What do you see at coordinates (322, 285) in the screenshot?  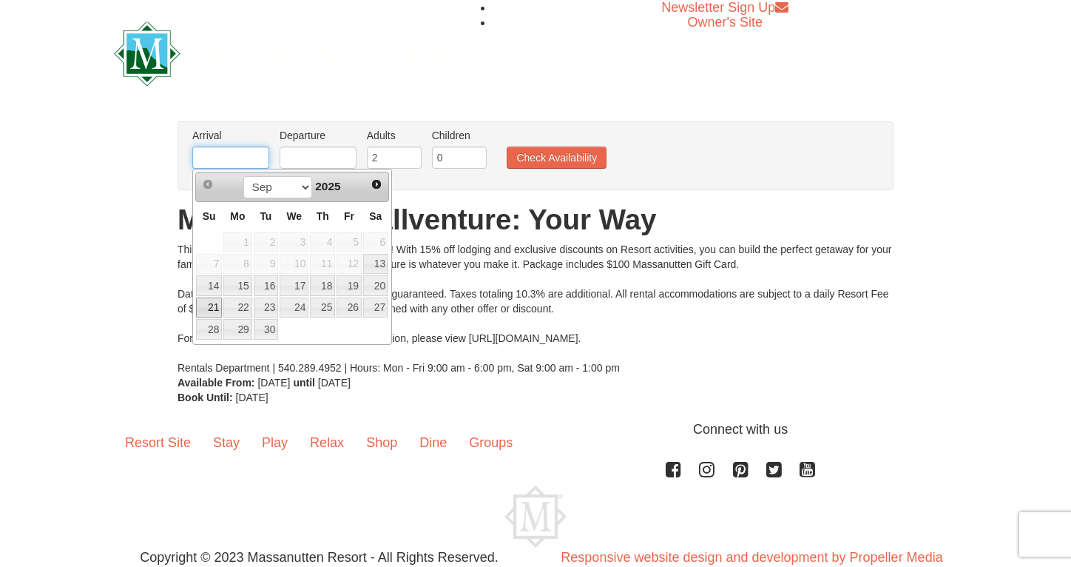 I see `a: 18` at bounding box center [322, 285].